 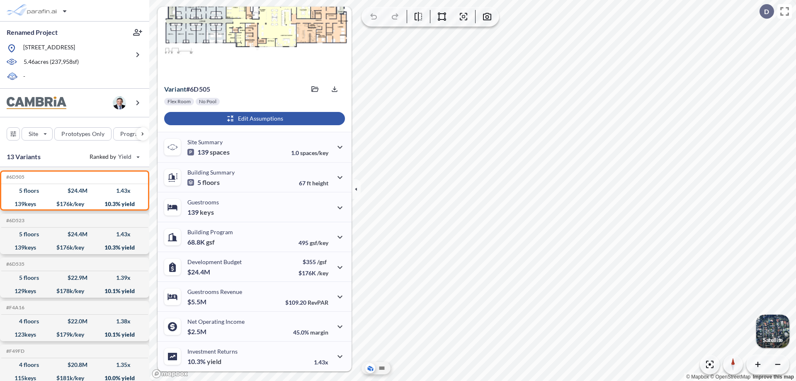 What do you see at coordinates (255, 119) in the screenshot?
I see `button: Edit Assumptions` at bounding box center [255, 119].